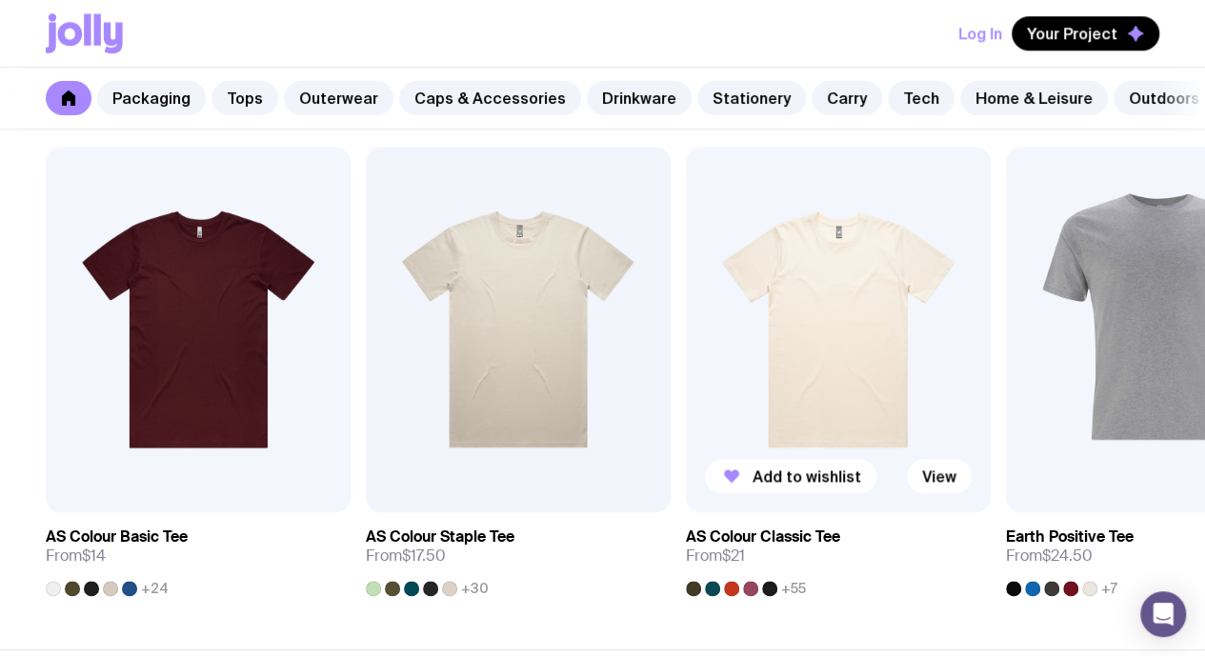 This screenshot has width=1205, height=656. Describe the element at coordinates (847, 98) in the screenshot. I see `a: Carry` at that location.